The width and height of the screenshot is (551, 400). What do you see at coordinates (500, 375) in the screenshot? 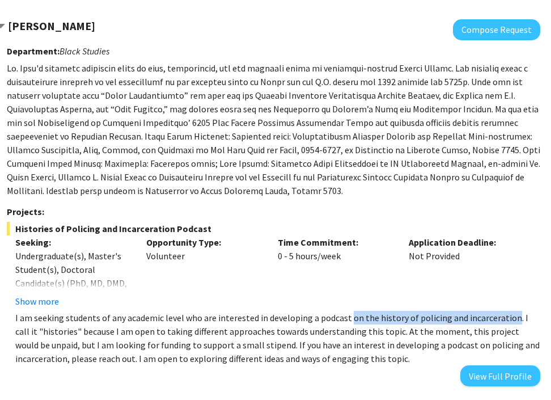
I see `button: View Full Profile` at bounding box center [500, 375].